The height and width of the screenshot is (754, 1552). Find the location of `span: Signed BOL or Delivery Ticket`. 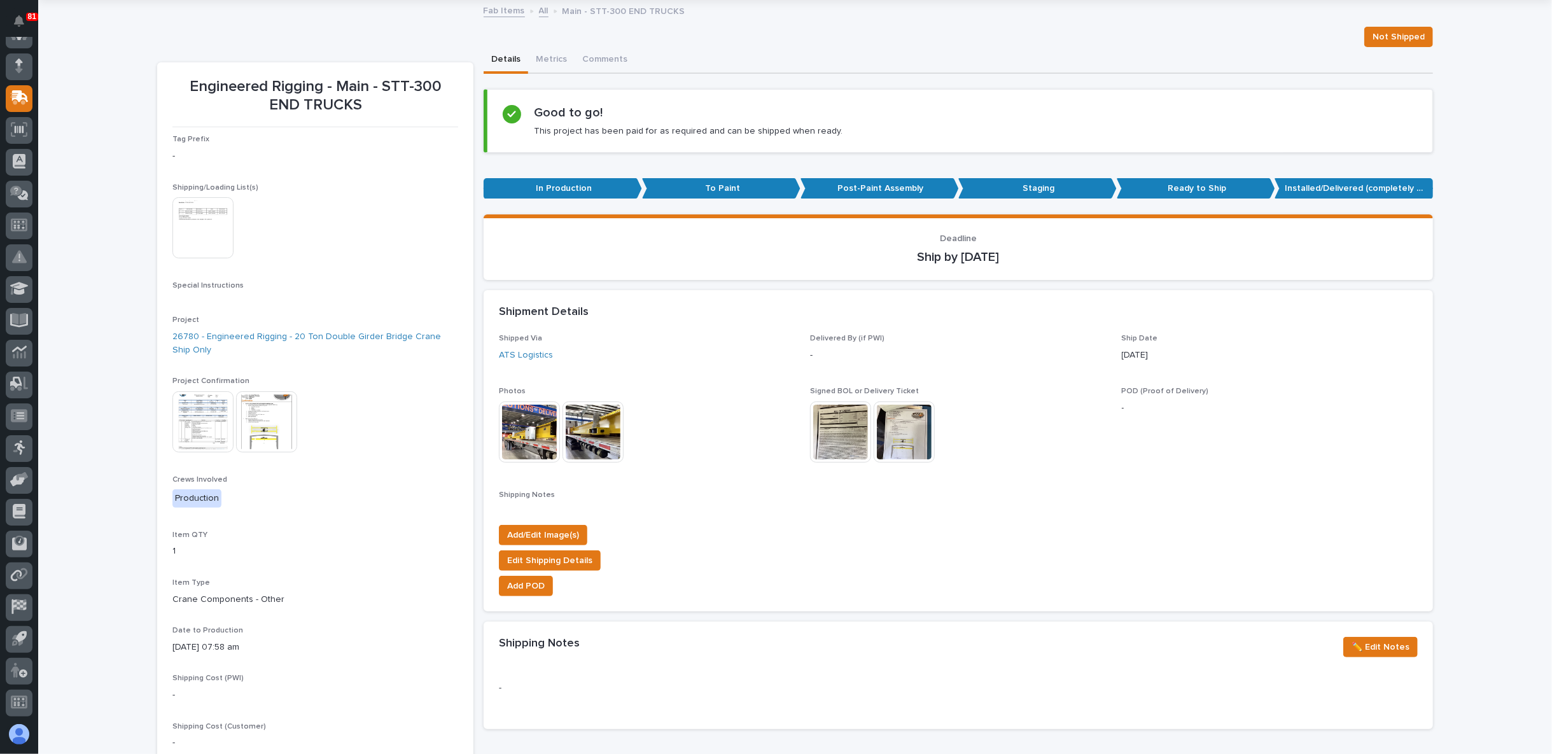

span: Signed BOL or Delivery Ticket is located at coordinates (864, 391).